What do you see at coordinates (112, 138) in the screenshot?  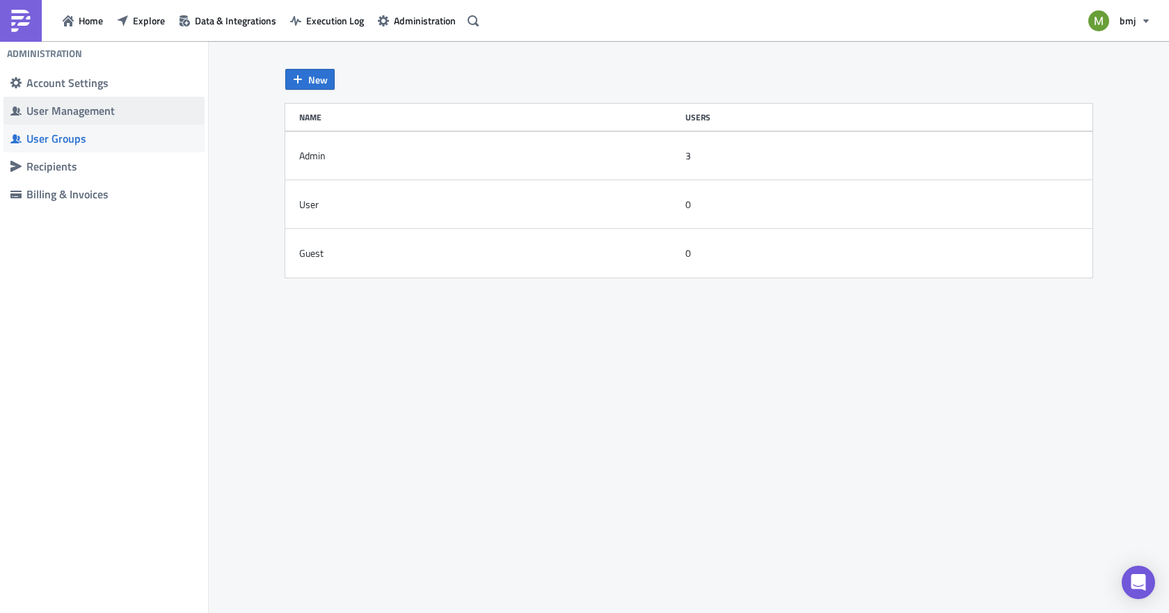 I see `div: User Groups` at bounding box center [112, 138].